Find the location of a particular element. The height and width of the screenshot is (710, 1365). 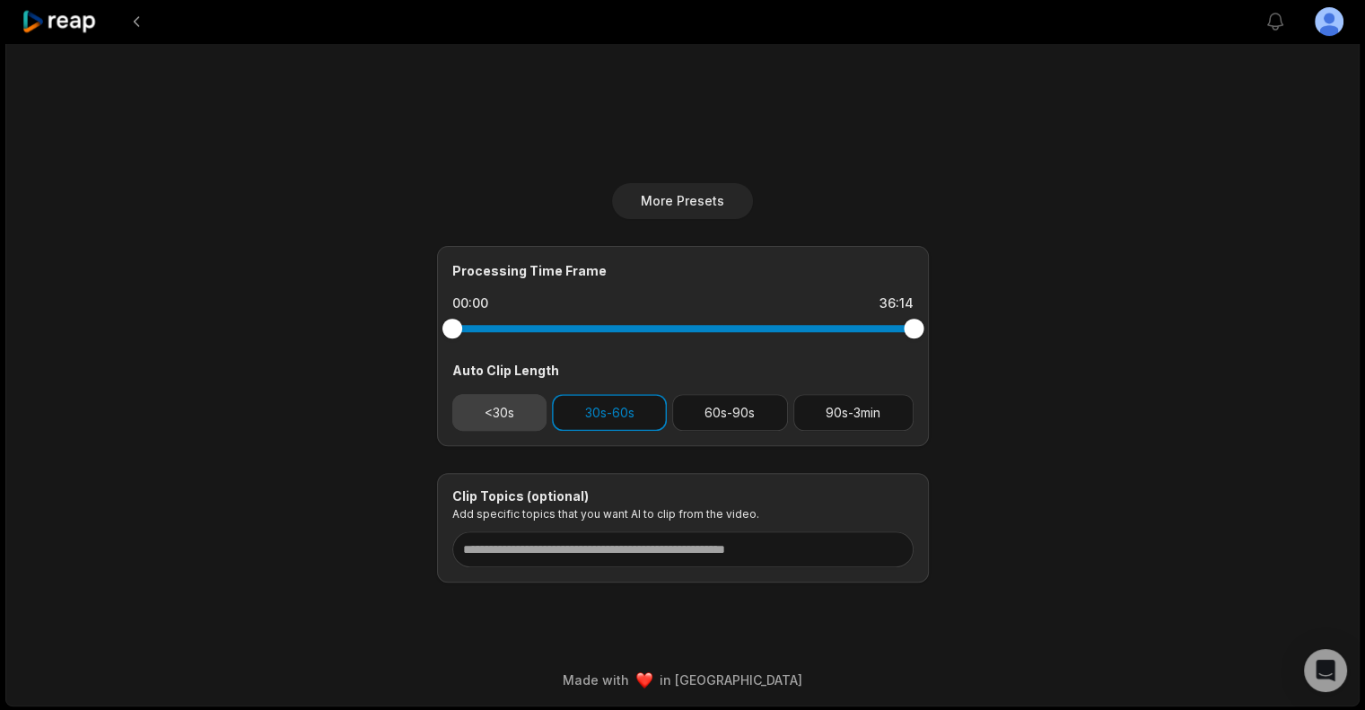

div: Processing Time Frame is located at coordinates (683, 270).